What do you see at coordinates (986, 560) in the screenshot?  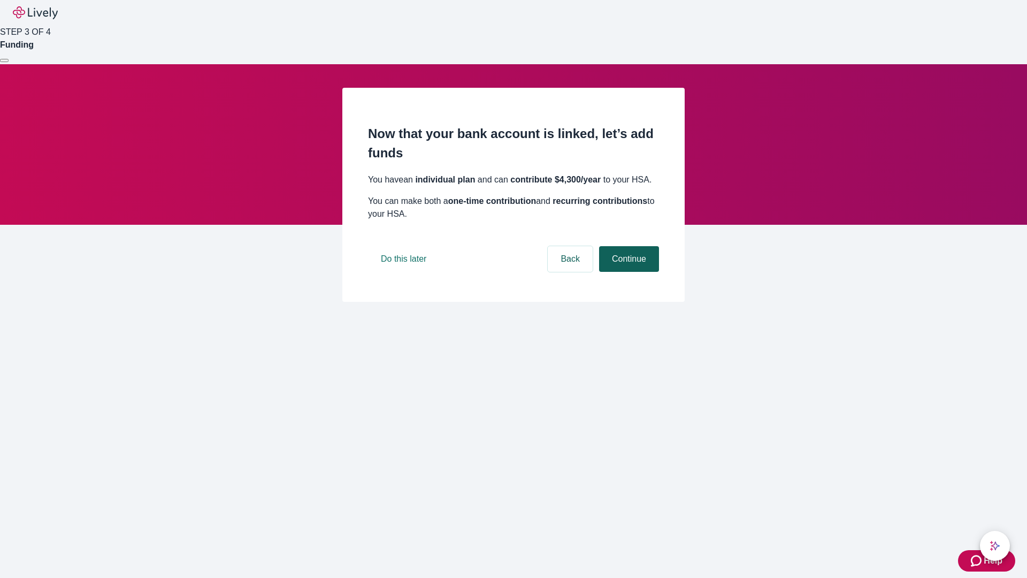 I see `button: Zendesk support iconHelp` at bounding box center [986, 560].